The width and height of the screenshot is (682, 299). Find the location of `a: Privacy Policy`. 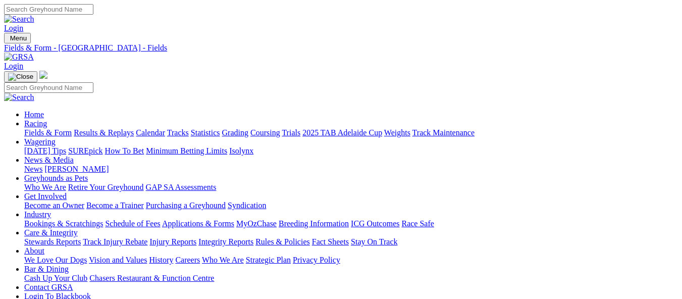

a: Privacy Policy is located at coordinates (316, 259).